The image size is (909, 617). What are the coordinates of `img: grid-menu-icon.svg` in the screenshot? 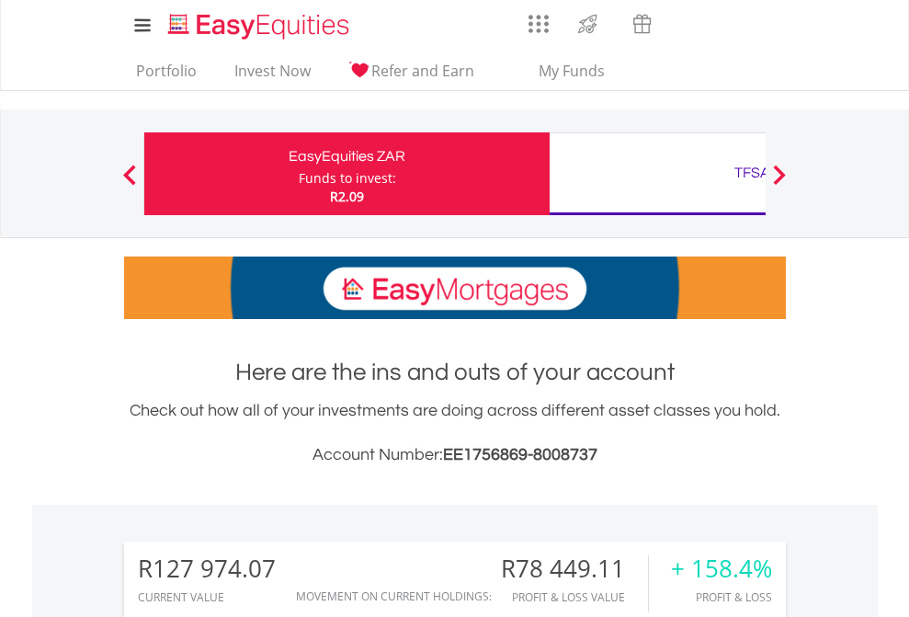 It's located at (539, 24).